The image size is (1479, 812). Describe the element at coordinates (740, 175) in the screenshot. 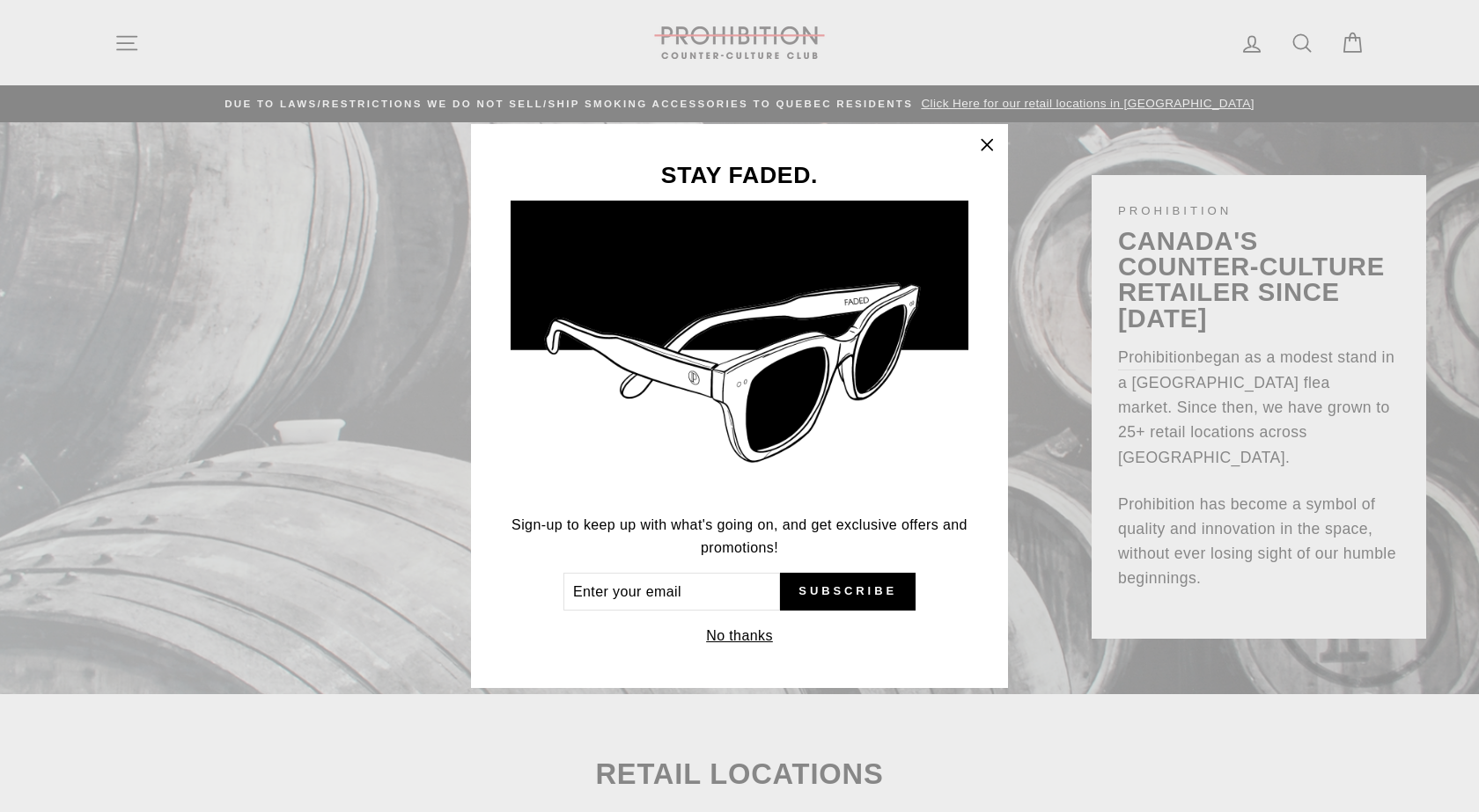

I see `h3: STAY FADED.` at that location.